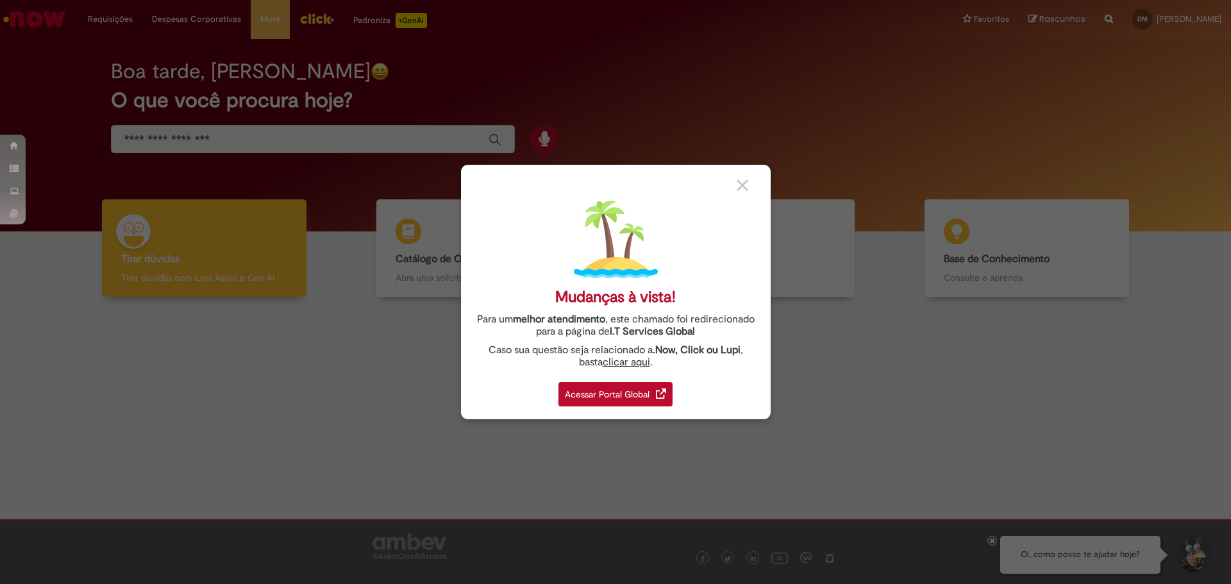  Describe the element at coordinates (616, 326) in the screenshot. I see `div: Para um , este chamado foi redirecionado para a página de` at that location.